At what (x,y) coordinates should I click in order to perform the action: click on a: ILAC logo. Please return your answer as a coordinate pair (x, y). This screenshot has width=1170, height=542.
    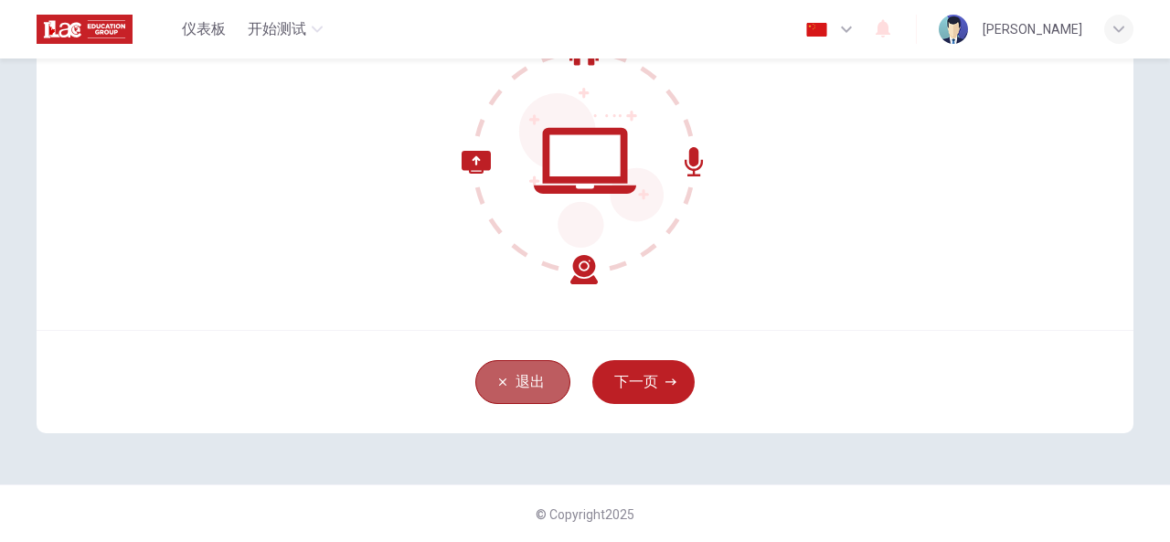
    Looking at the image, I should click on (105, 29).